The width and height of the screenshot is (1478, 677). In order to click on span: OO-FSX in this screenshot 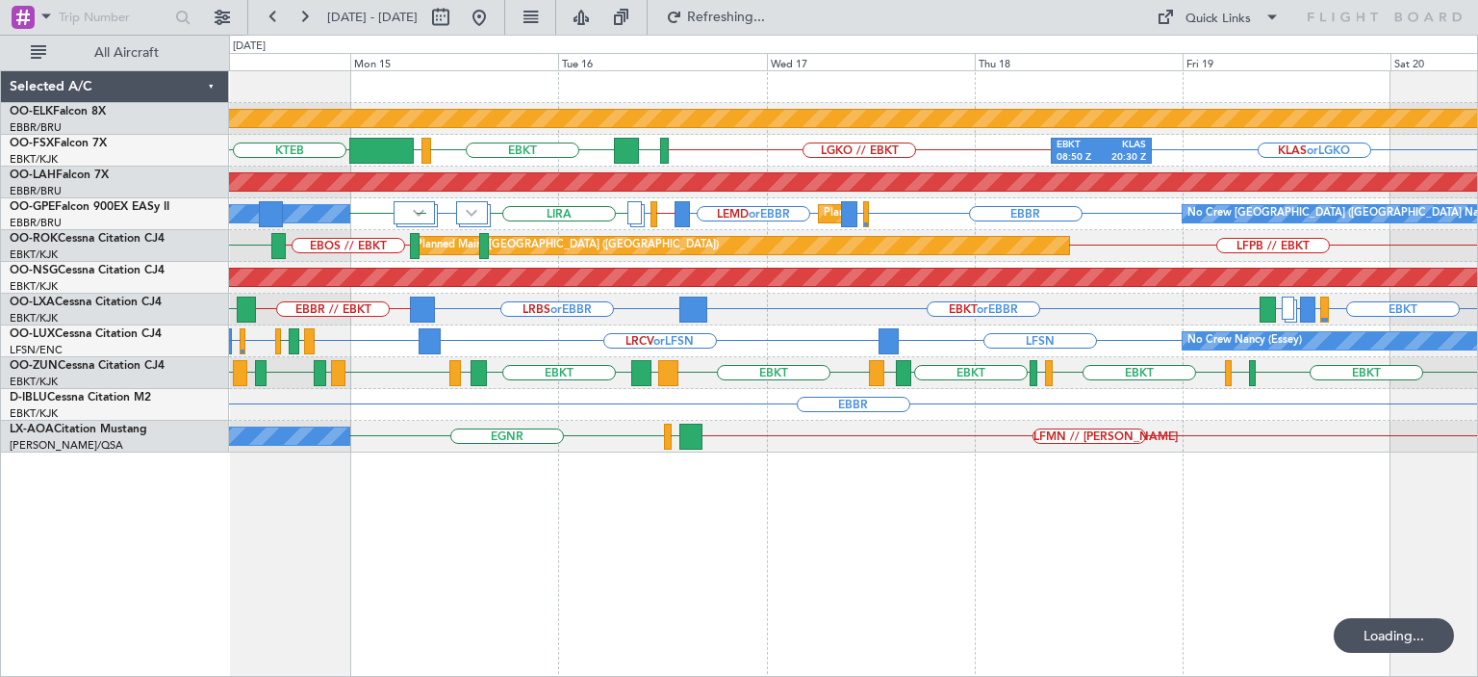, I will do `click(32, 143)`.